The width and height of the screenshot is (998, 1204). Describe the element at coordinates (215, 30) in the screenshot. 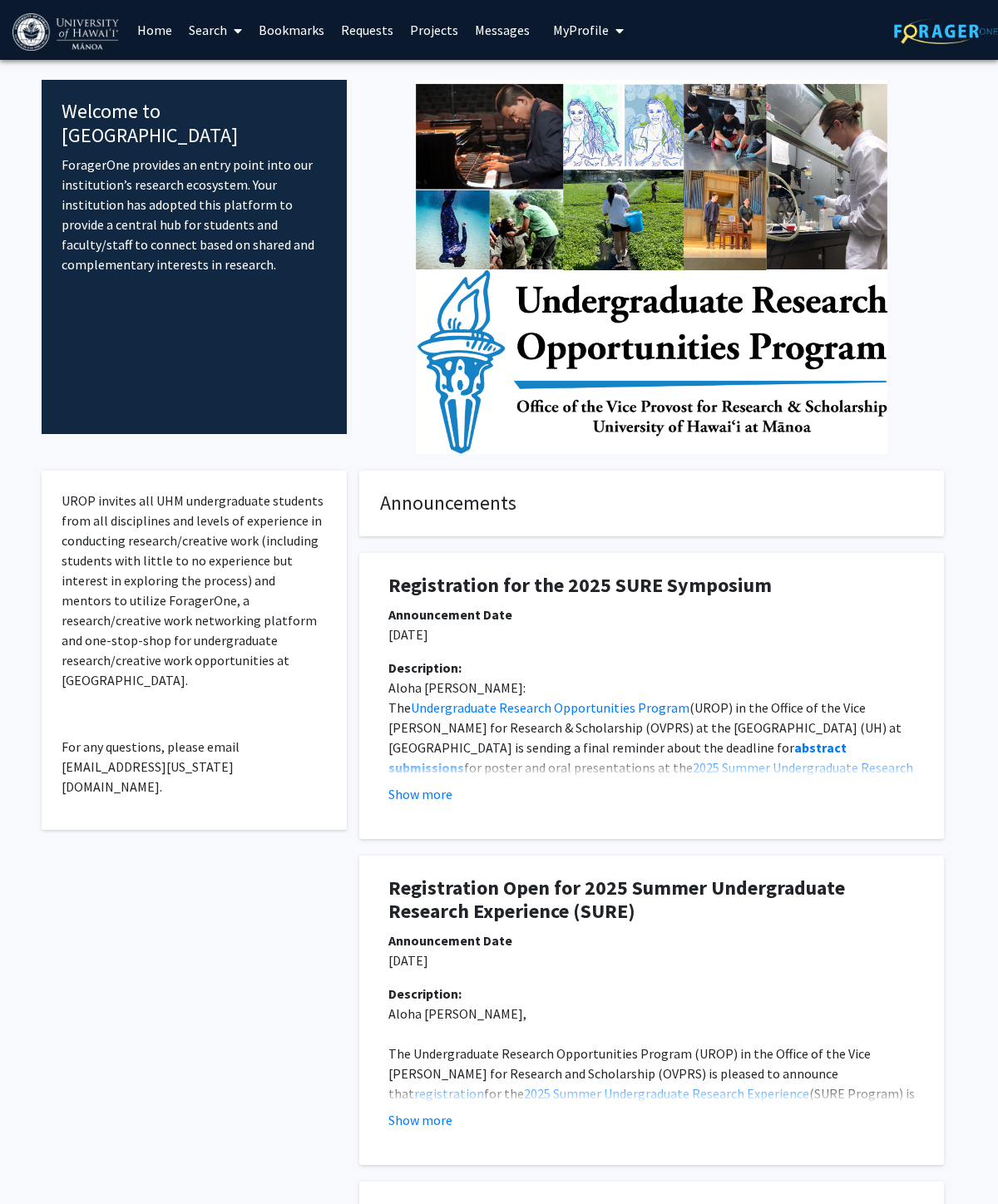

I see `a: Search` at that location.